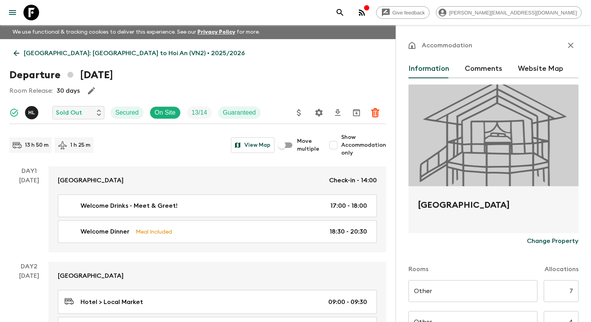 The width and height of the screenshot is (591, 322). I want to click on a: Privacy Policy, so click(216, 32).